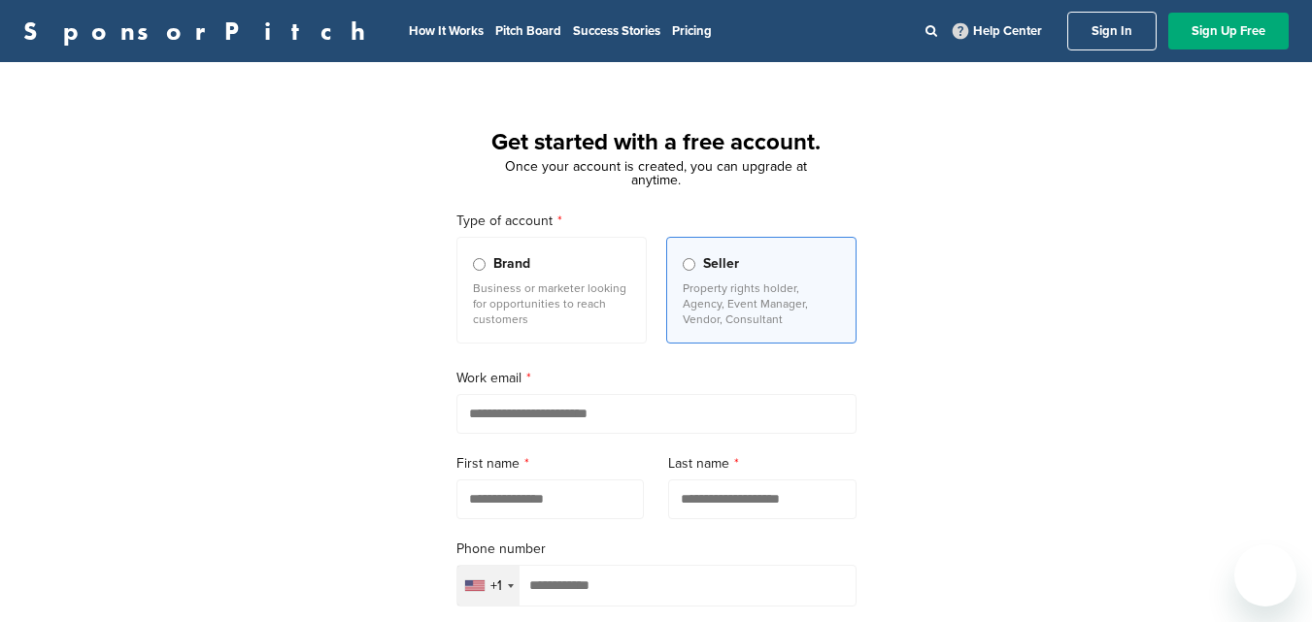 This screenshot has width=1312, height=622. Describe the element at coordinates (617, 31) in the screenshot. I see `a: Success Stories` at that location.